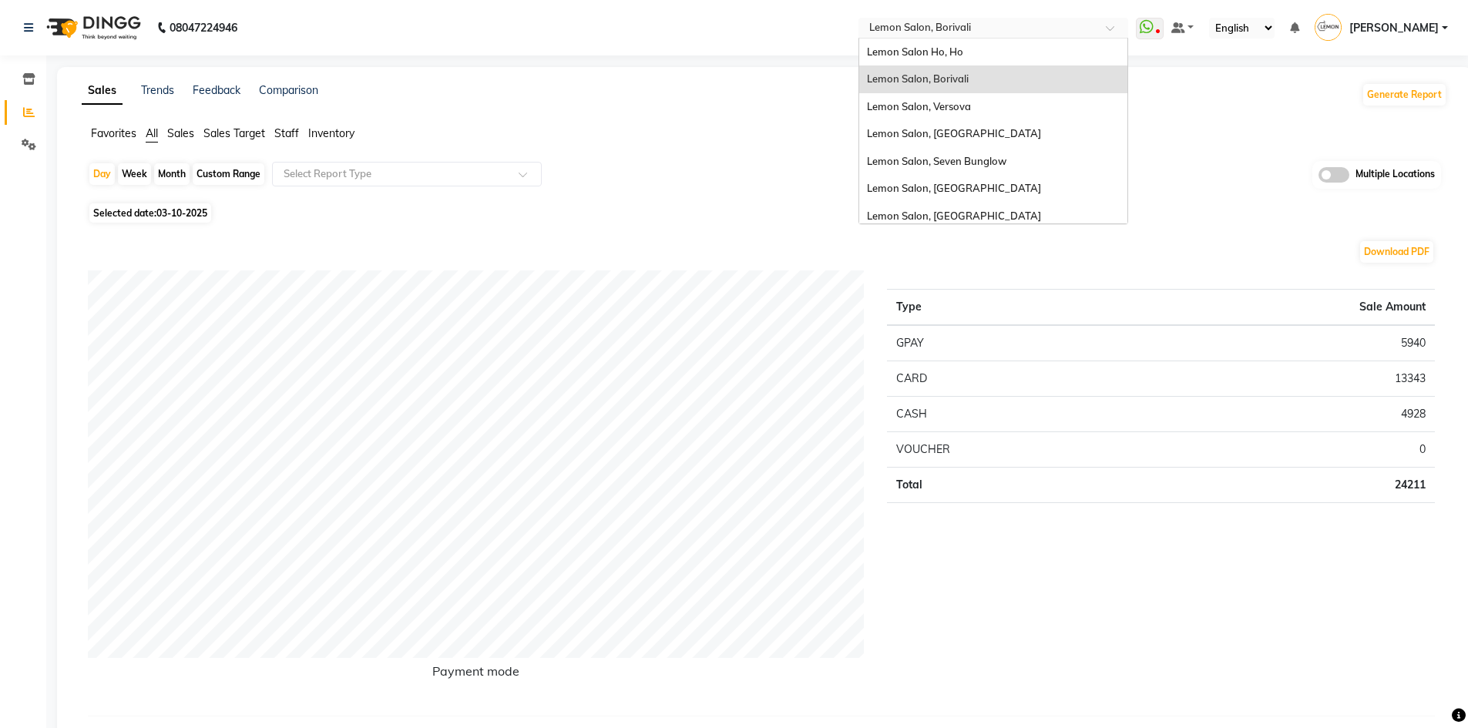 The image size is (1468, 728). Describe the element at coordinates (203, 28) in the screenshot. I see `b: 08047224946` at that location.